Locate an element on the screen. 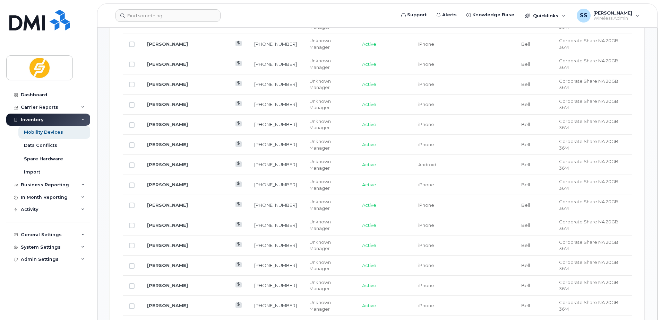 Image resolution: width=661 pixels, height=320 pixels. a: Alerts is located at coordinates (446, 15).